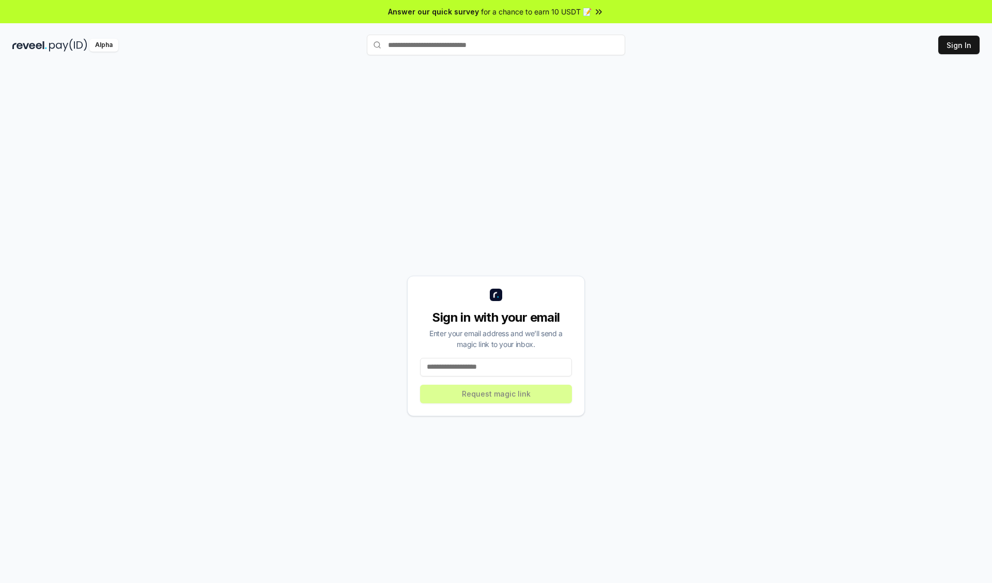  I want to click on img: logo_small, so click(496, 295).